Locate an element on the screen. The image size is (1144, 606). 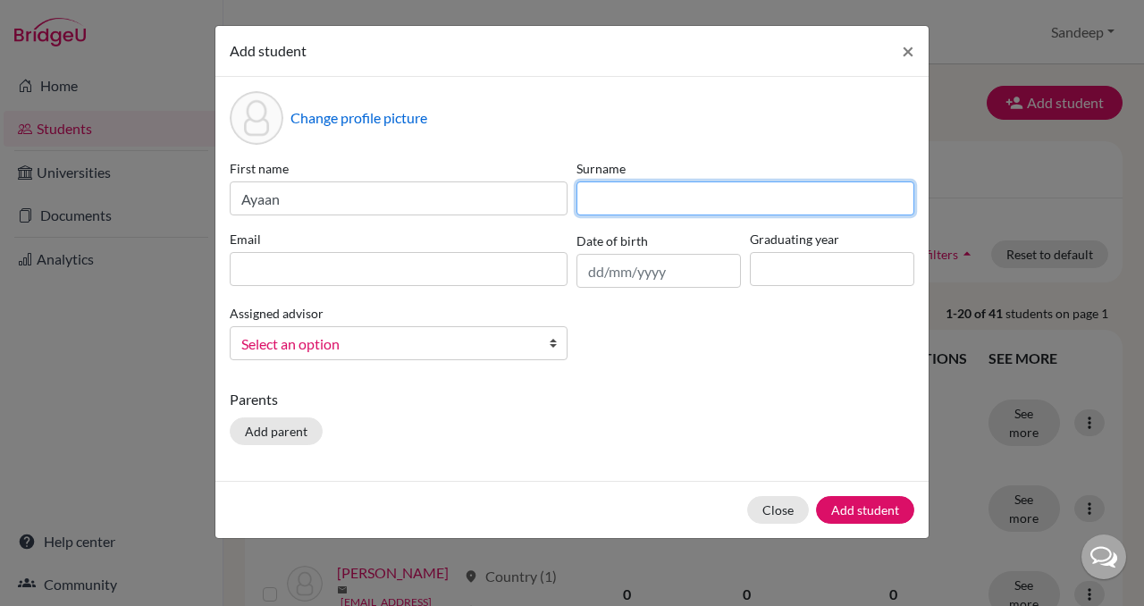
label: Email is located at coordinates (398, 239).